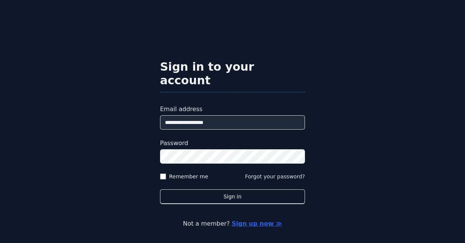 The width and height of the screenshot is (465, 243). What do you see at coordinates (233, 224) in the screenshot?
I see `p: Not a member?` at bounding box center [233, 224].